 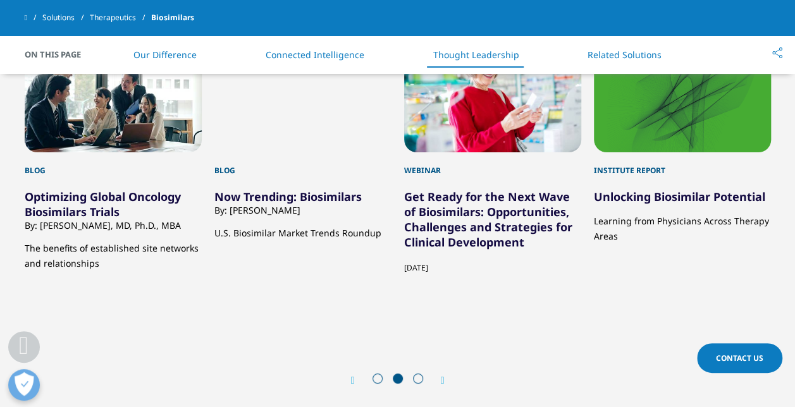 What do you see at coordinates (59, 54) in the screenshot?
I see `span: On This Page` at bounding box center [59, 54].